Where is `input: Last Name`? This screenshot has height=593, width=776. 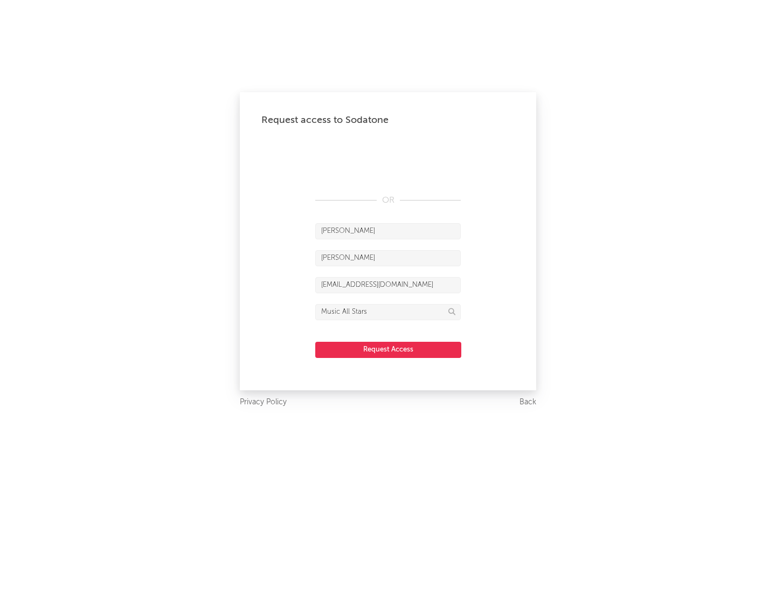 input: Last Name is located at coordinates (388, 258).